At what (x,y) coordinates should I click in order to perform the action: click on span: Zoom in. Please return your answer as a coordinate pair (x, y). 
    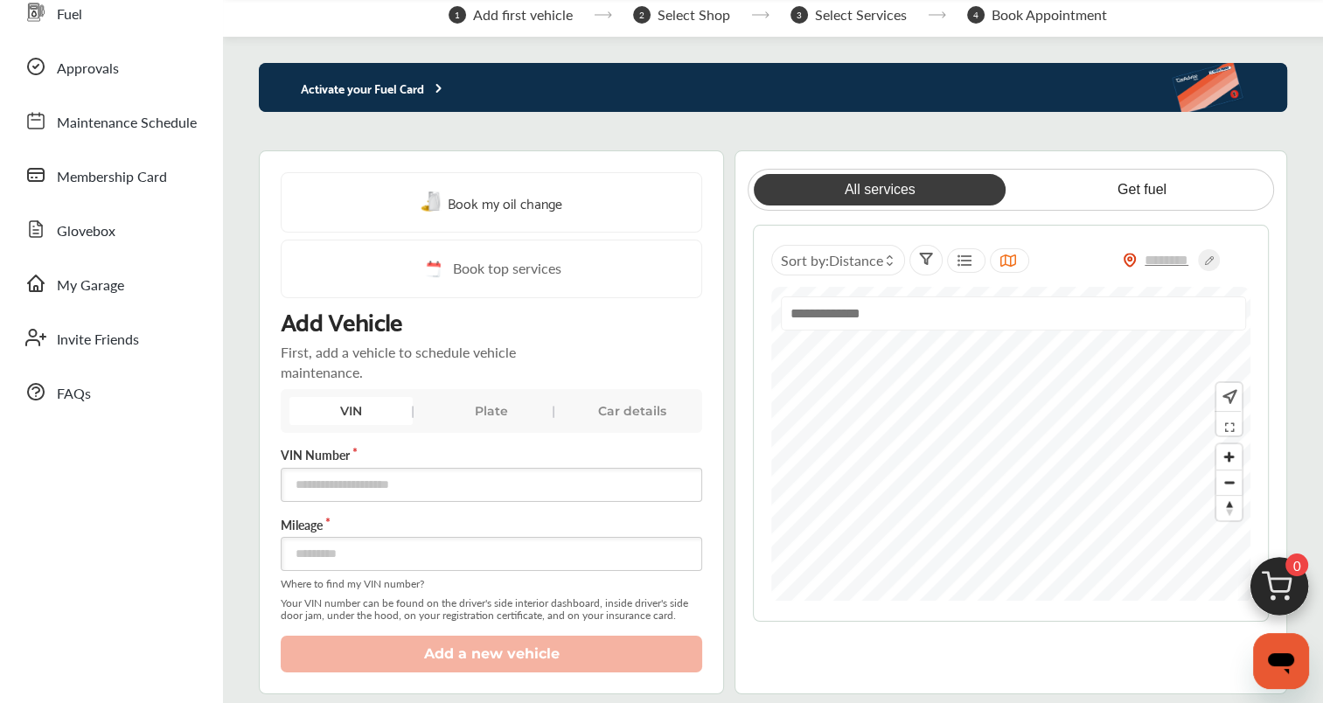
    Looking at the image, I should click on (1229, 457).